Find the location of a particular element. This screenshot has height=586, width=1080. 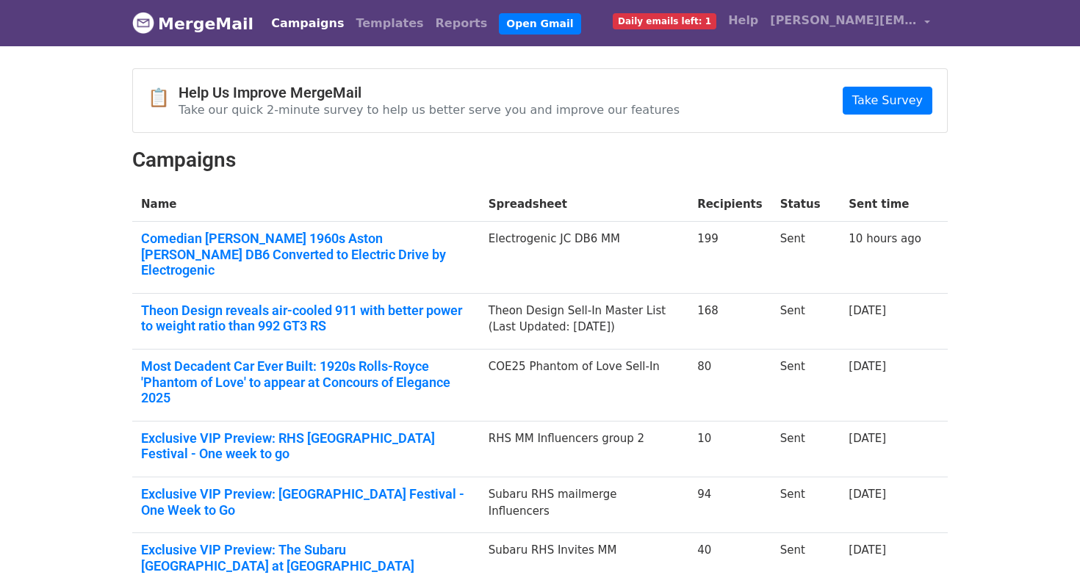

a: 10 hours ago is located at coordinates (884, 239).